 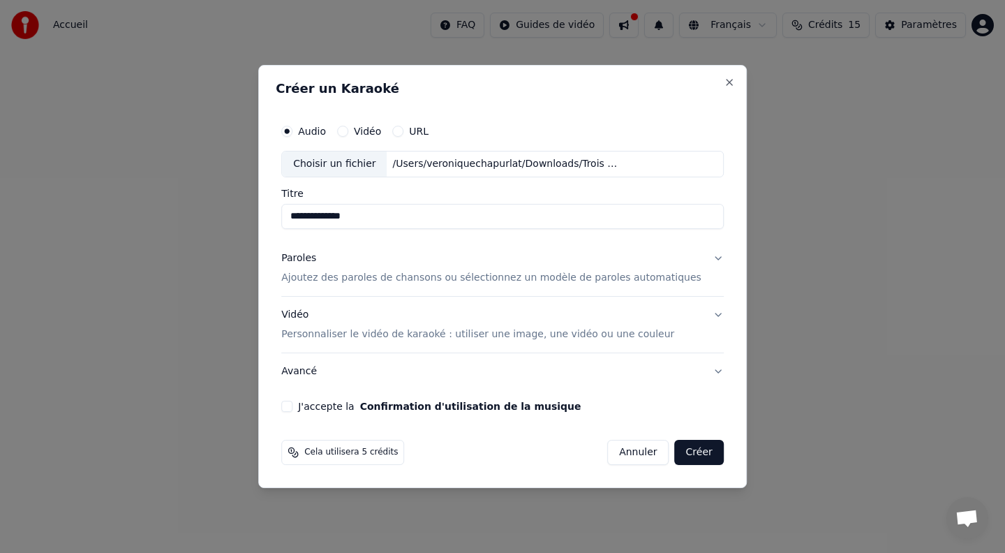 I want to click on label: URL, so click(x=419, y=131).